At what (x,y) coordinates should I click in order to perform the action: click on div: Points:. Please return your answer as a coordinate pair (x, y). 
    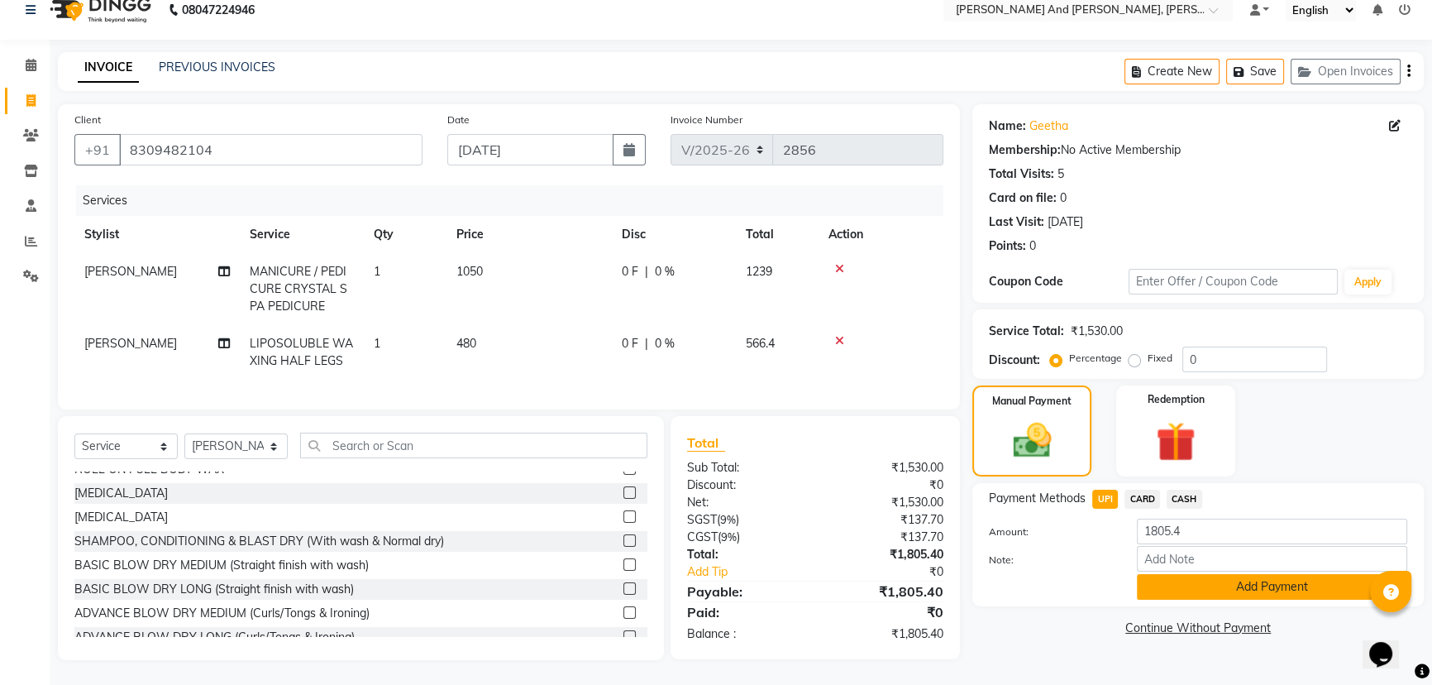
    Looking at the image, I should click on (1007, 246).